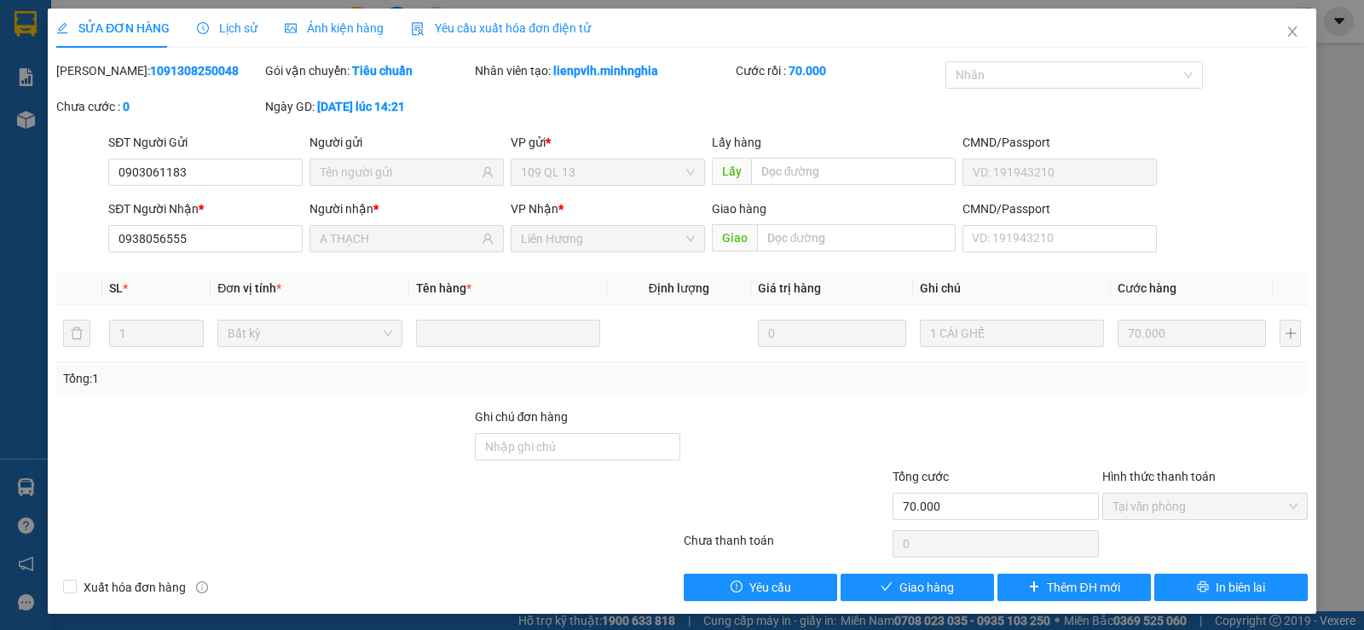 Image resolution: width=1364 pixels, height=630 pixels. What do you see at coordinates (734, 238) in the screenshot?
I see `span: Giao` at bounding box center [734, 238].